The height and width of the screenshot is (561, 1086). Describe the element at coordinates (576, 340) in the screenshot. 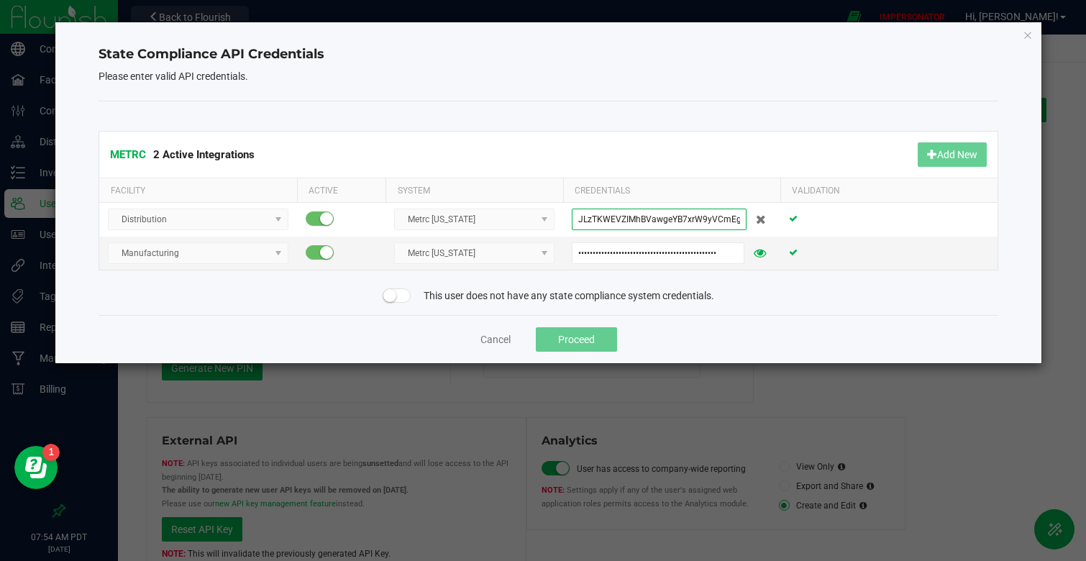

I see `button: Proceed` at that location.